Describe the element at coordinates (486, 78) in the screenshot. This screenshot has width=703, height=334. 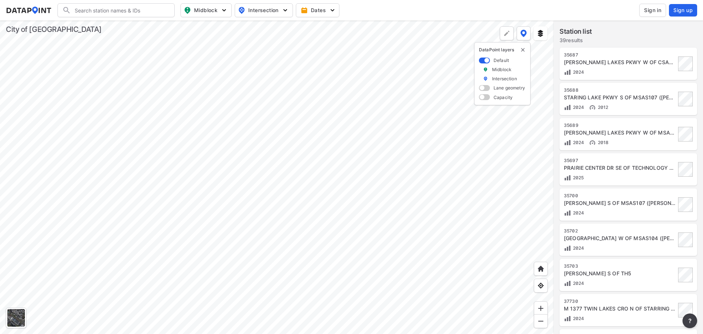
I see `img: marker_Intersection.6861001b.svg` at that location.